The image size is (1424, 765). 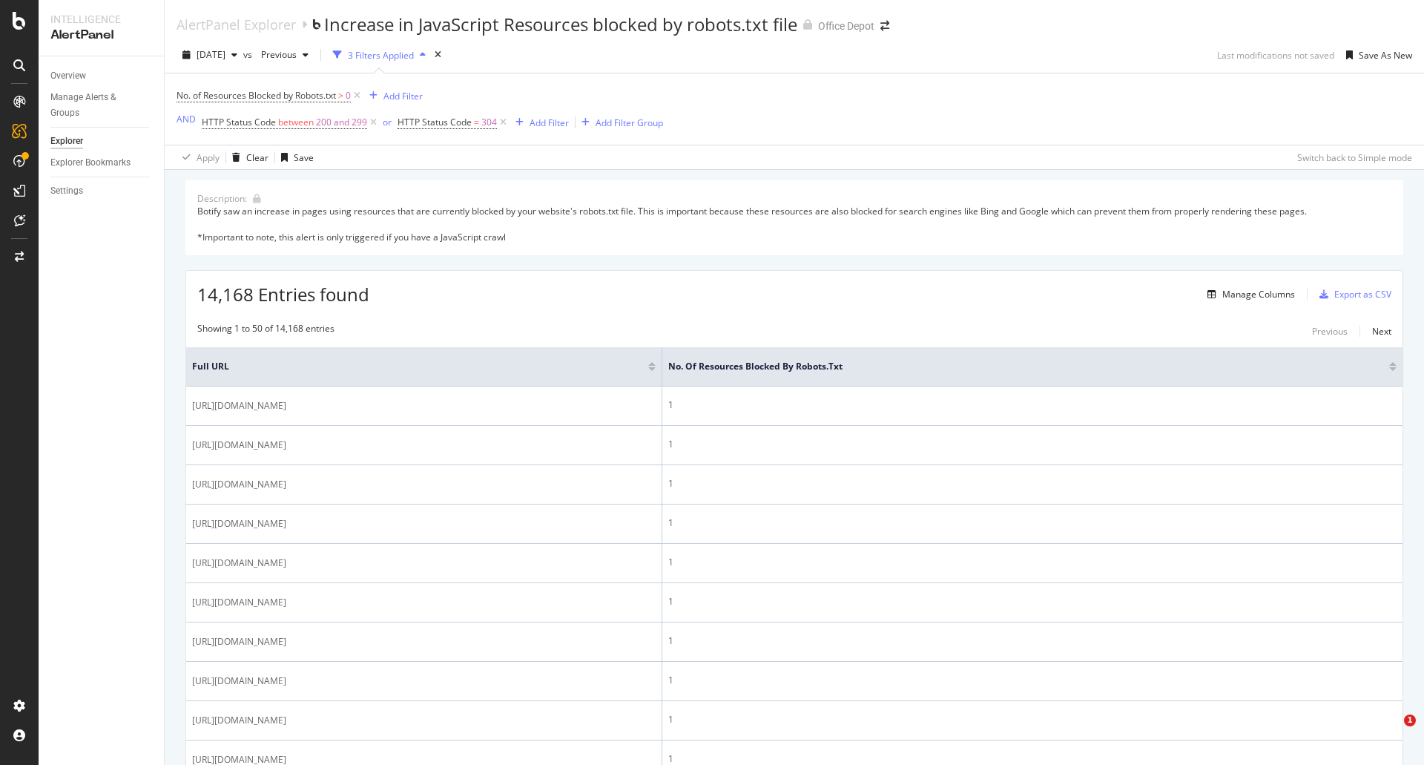 What do you see at coordinates (102, 105) in the screenshot?
I see `a: Manage Alerts & Groups` at bounding box center [102, 105].